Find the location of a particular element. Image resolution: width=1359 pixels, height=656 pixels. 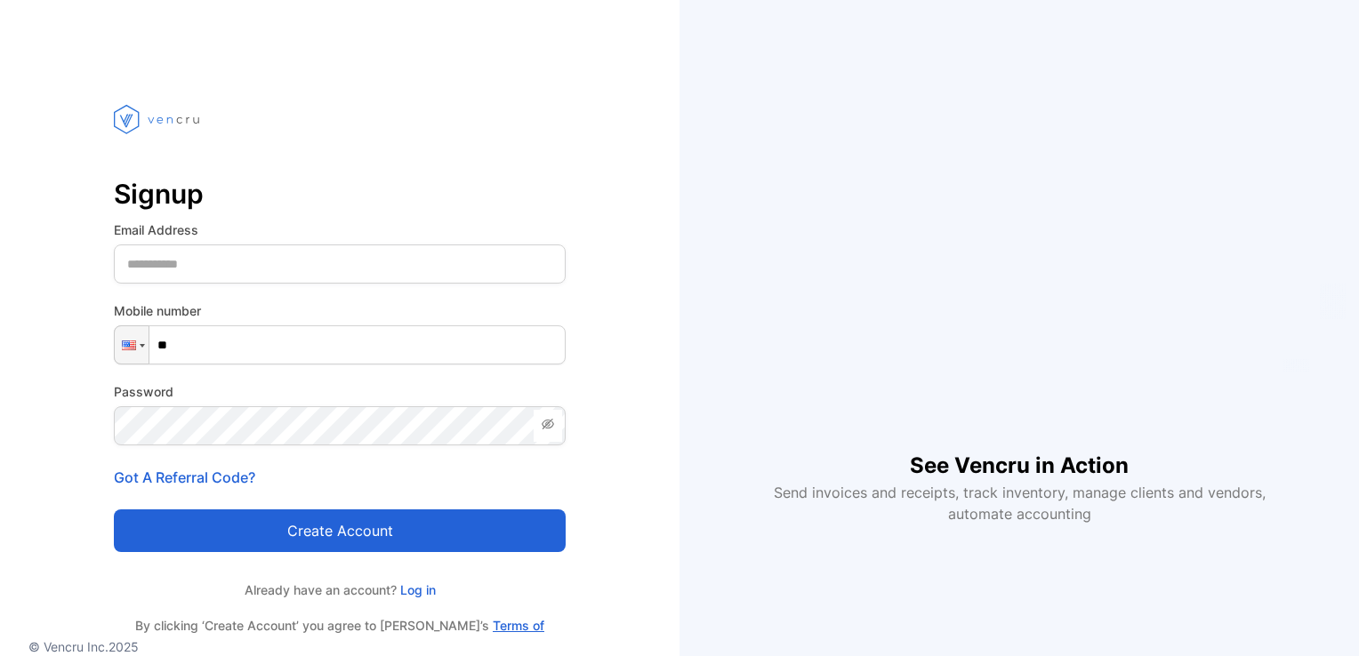

div: United States: + 1 is located at coordinates (132, 345).